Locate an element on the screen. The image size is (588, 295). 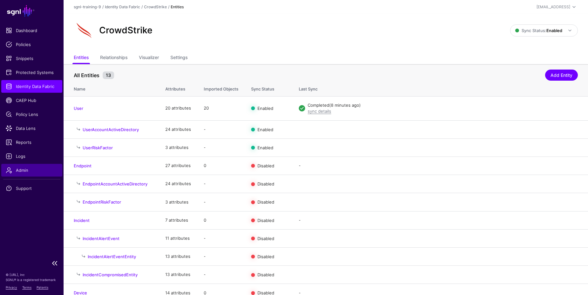
a: UserRiskFactor is located at coordinates (98, 148).